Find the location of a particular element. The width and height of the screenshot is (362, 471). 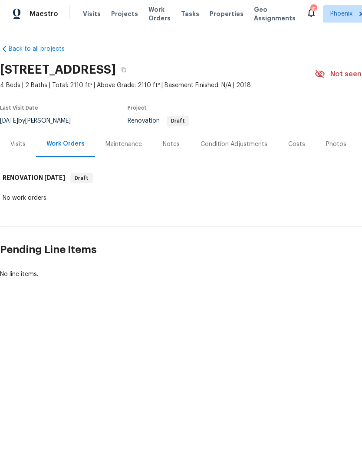

div: Work Orders is located at coordinates (65, 144).